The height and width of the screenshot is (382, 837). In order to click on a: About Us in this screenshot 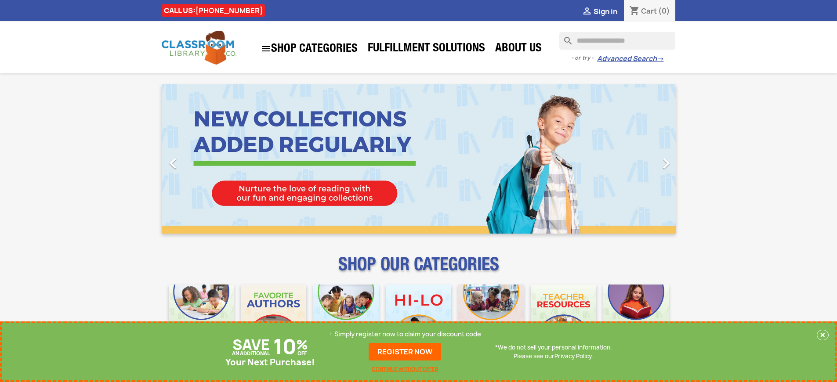, I will do `click(518, 49)`.